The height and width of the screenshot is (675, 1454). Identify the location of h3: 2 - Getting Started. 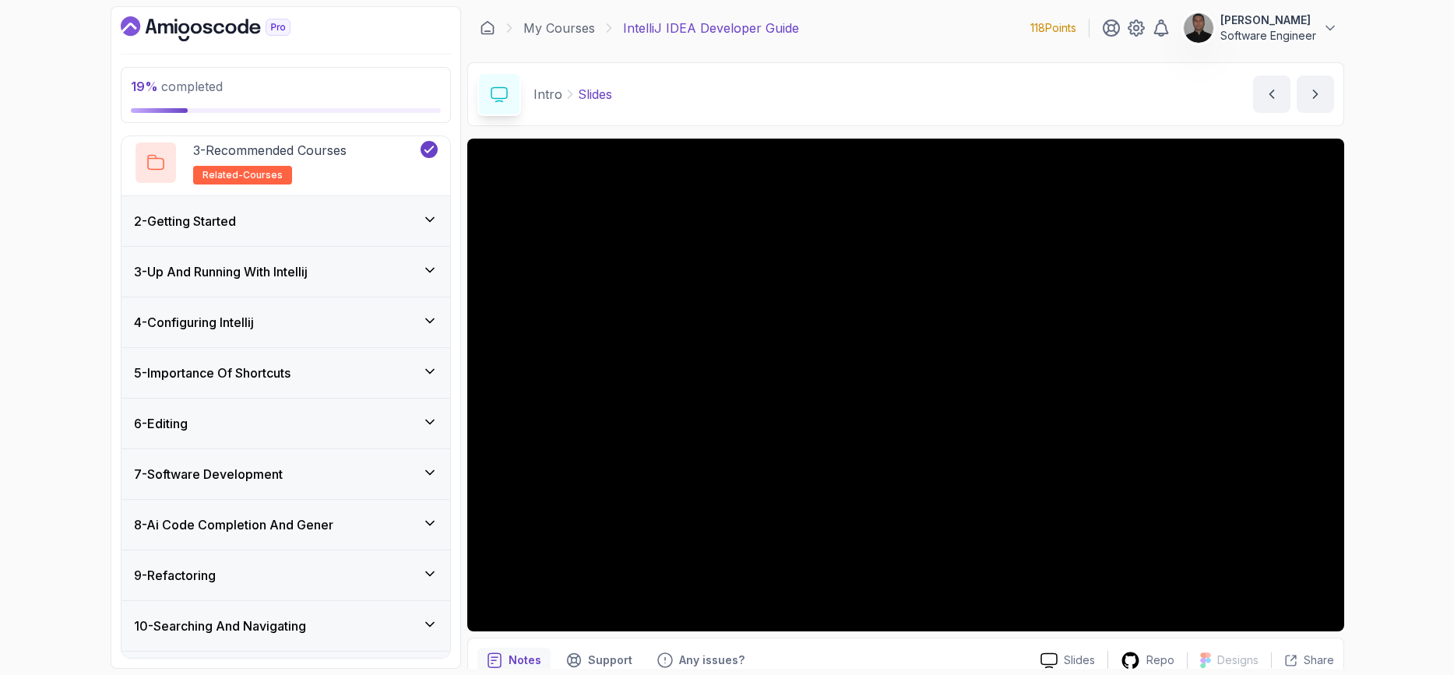
(185, 221).